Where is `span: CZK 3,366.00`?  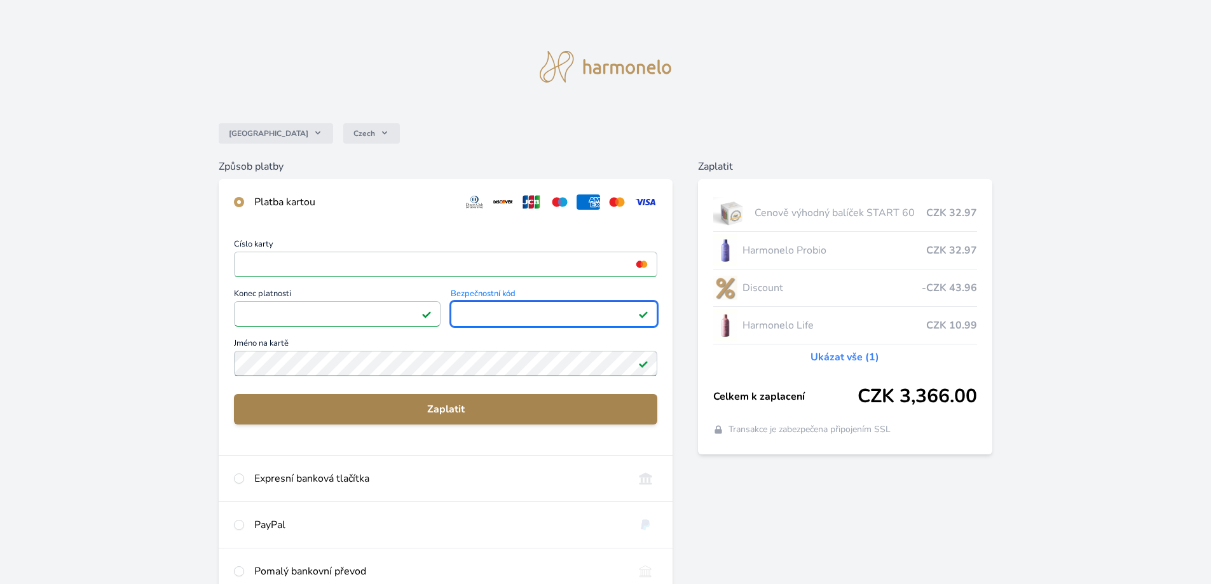 span: CZK 3,366.00 is located at coordinates (917, 397).